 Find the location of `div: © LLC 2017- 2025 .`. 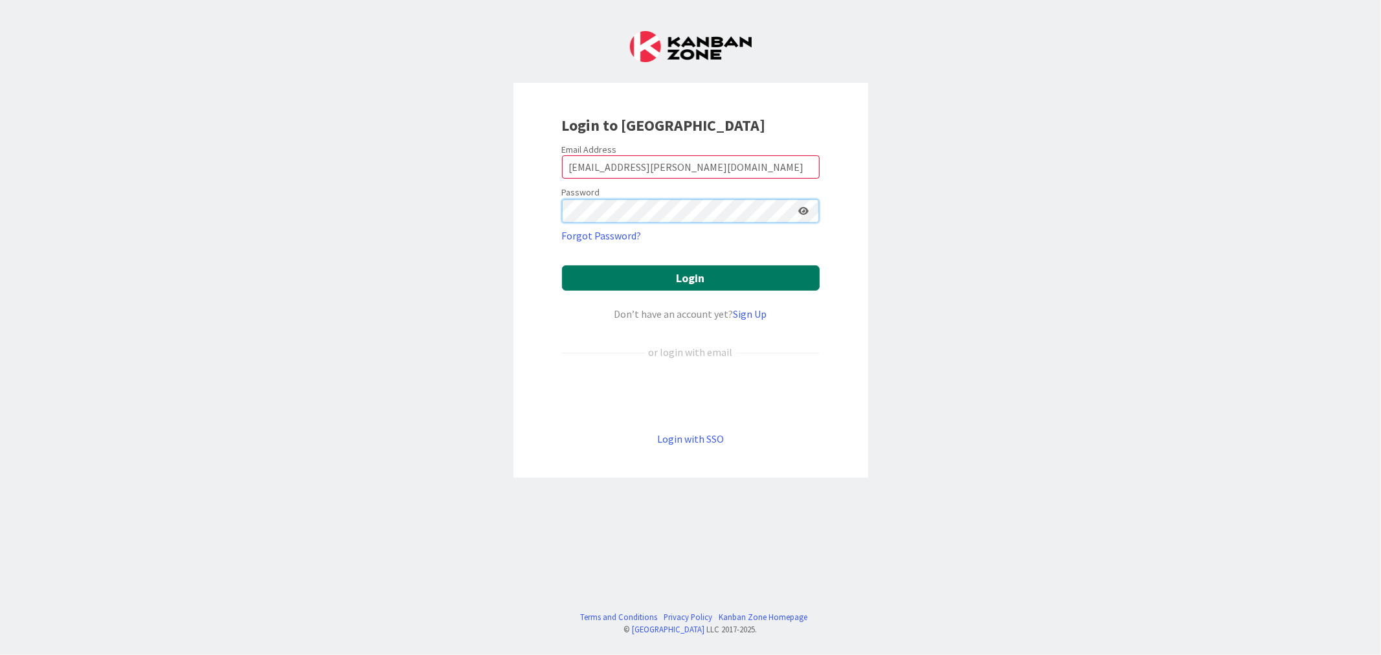

div: © LLC 2017- 2025 . is located at coordinates (690, 629).